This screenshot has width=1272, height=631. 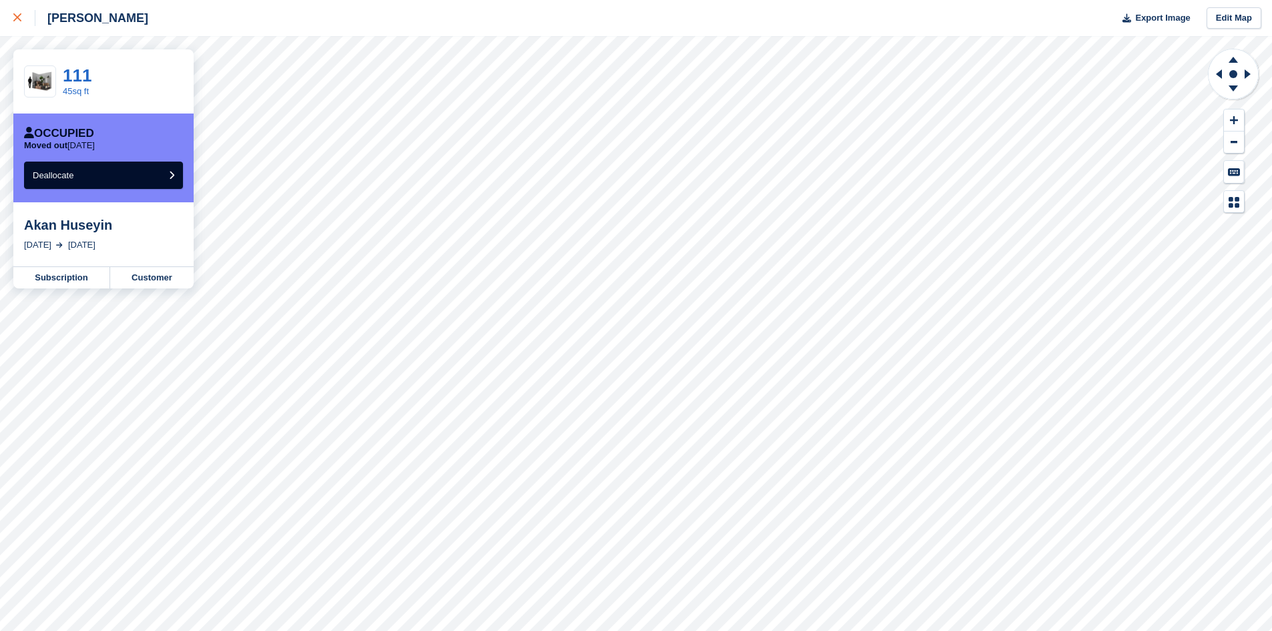 I want to click on a: 45sq ft, so click(x=75, y=91).